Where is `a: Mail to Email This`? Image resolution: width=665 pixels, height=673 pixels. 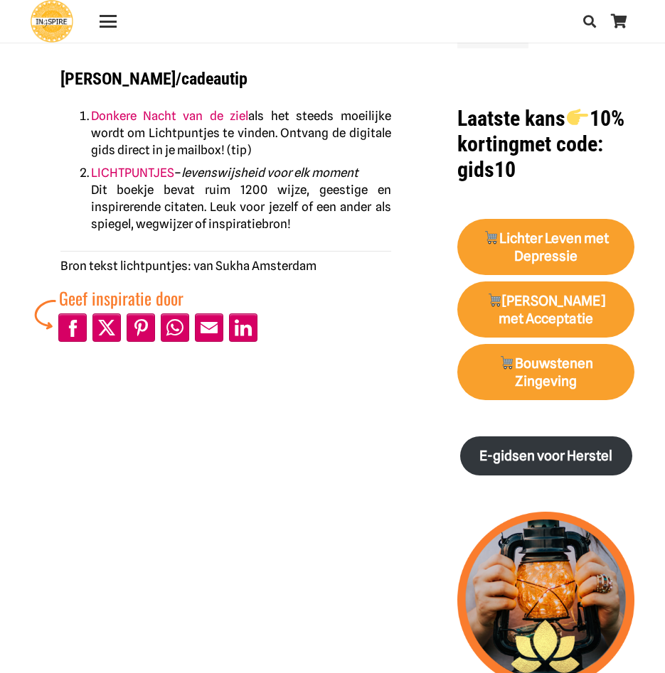
a: Mail to Email This is located at coordinates (209, 328).